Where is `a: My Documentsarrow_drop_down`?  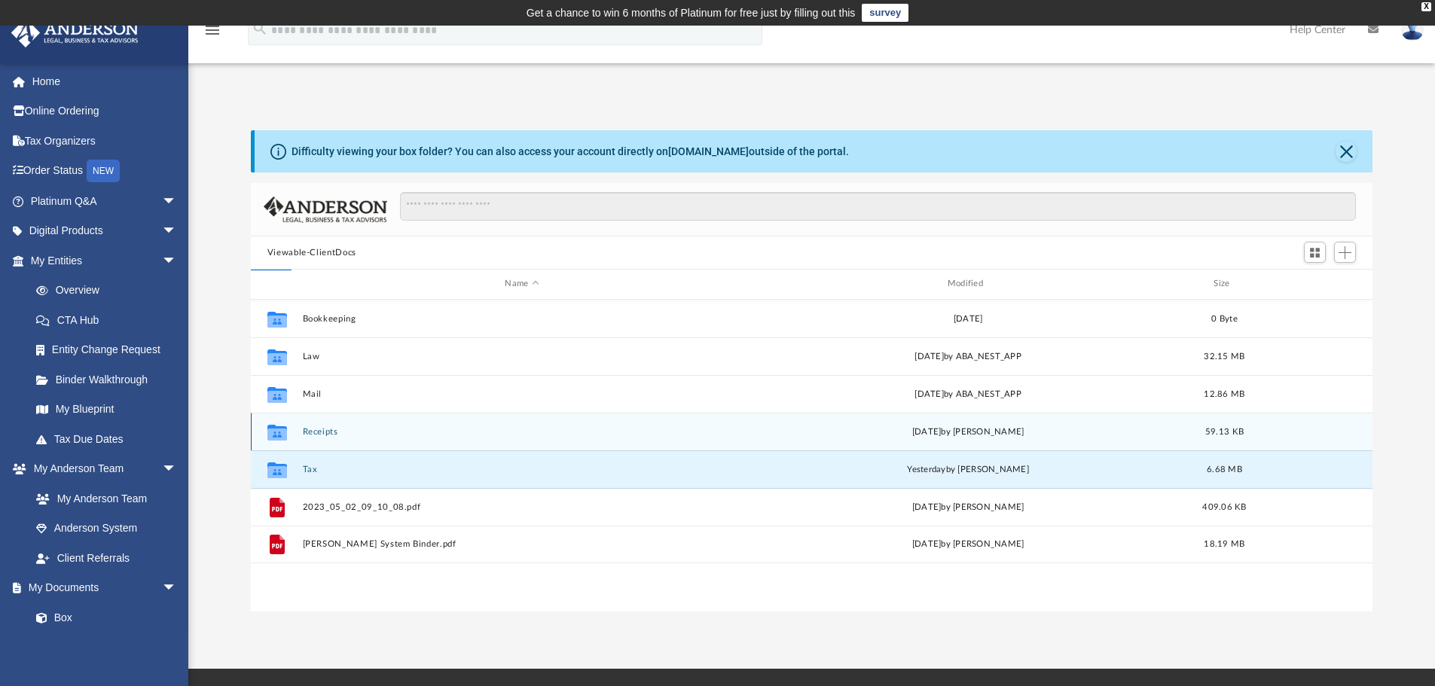
a: My Documentsarrow_drop_down is located at coordinates (101, 588).